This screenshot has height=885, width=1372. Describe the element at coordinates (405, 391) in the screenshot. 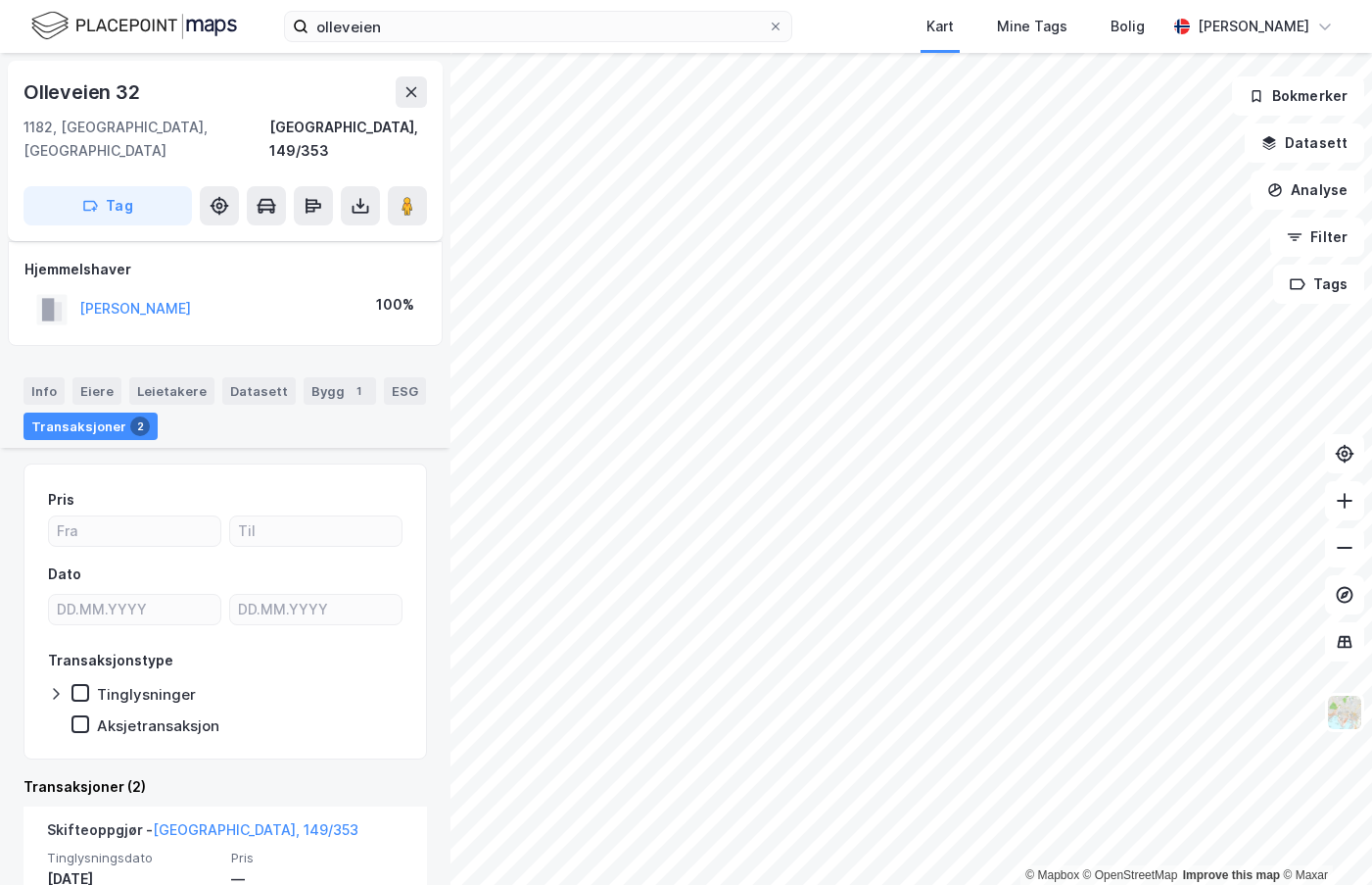

I see `div: ESG` at that location.